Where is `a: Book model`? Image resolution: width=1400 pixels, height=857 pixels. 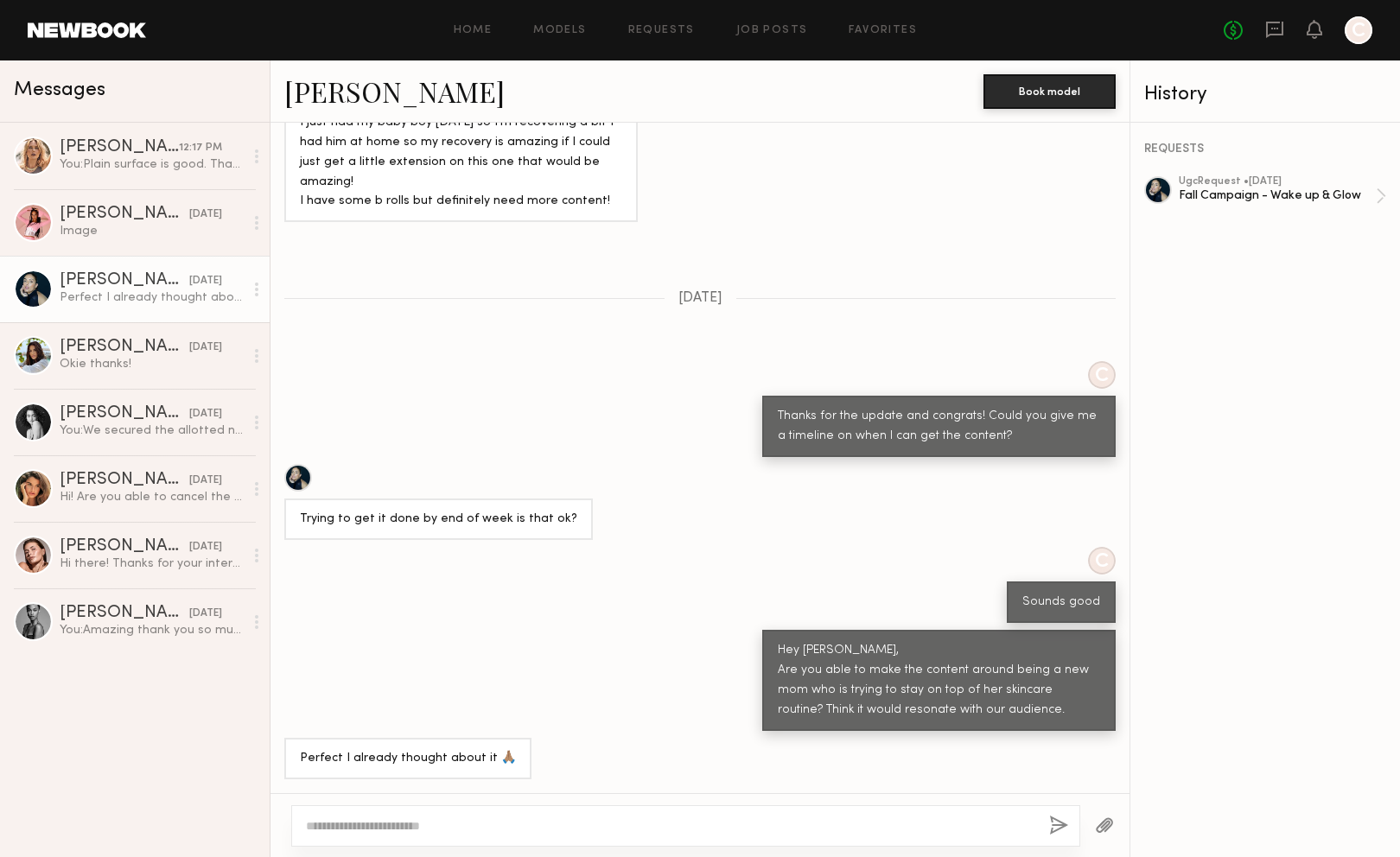
a: Book model is located at coordinates (1049, 90).